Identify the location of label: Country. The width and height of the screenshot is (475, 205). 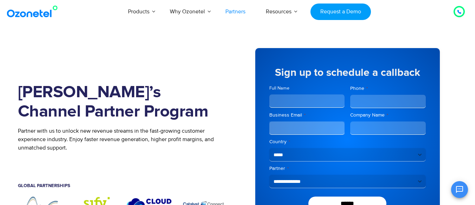
(348, 142).